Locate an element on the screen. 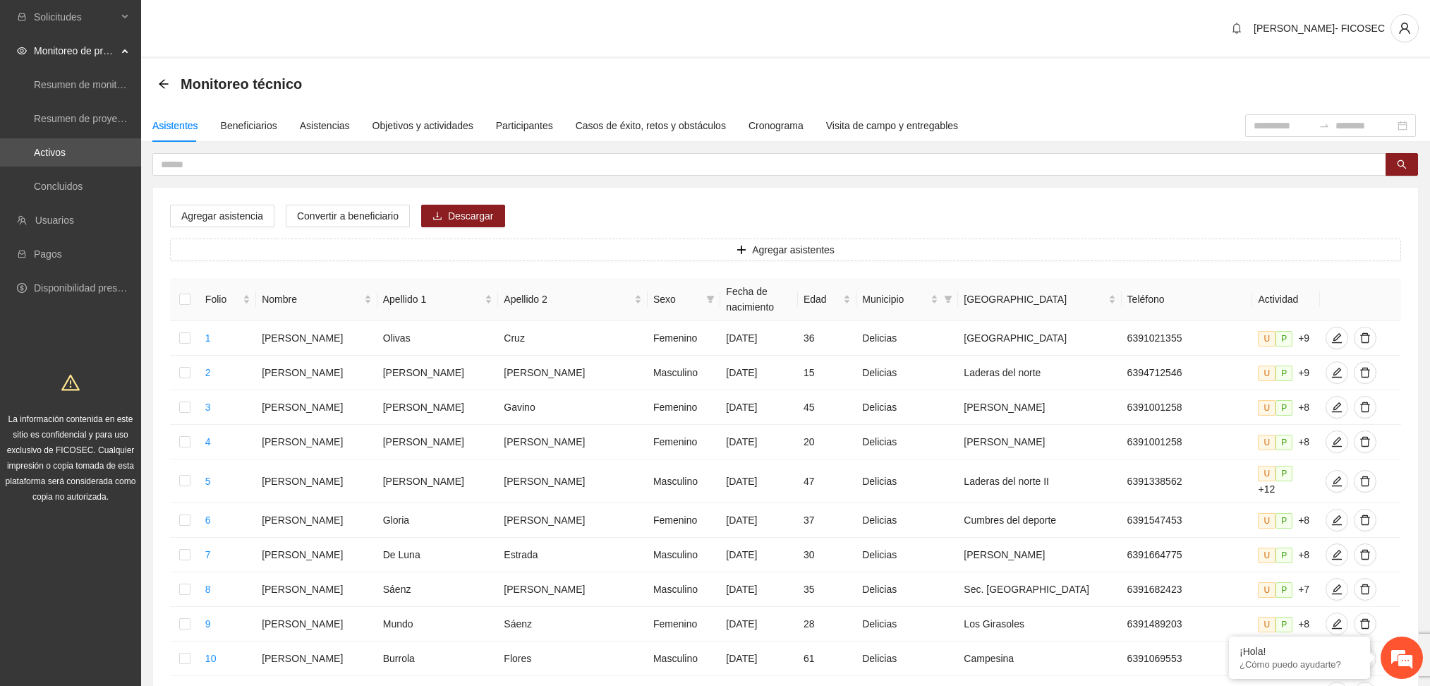 The width and height of the screenshot is (1430, 686). span: user is located at coordinates (1405, 28).